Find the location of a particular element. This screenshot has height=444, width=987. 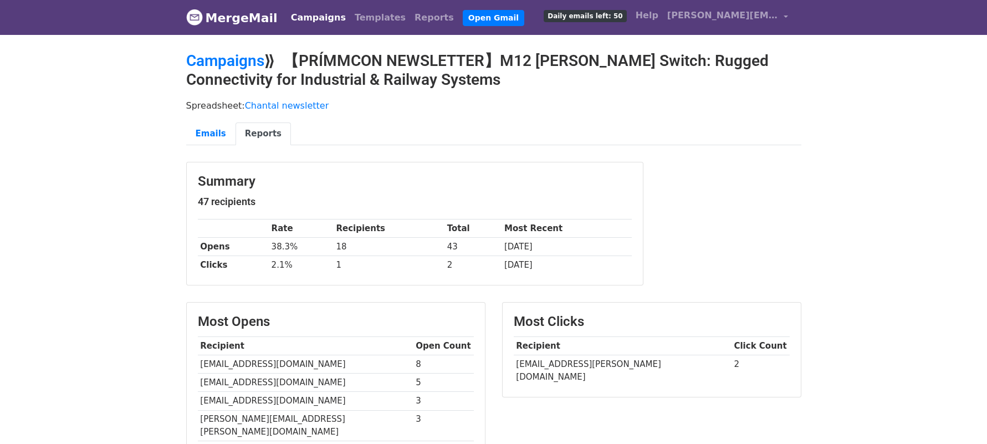

td: 2.1% is located at coordinates (301, 265).